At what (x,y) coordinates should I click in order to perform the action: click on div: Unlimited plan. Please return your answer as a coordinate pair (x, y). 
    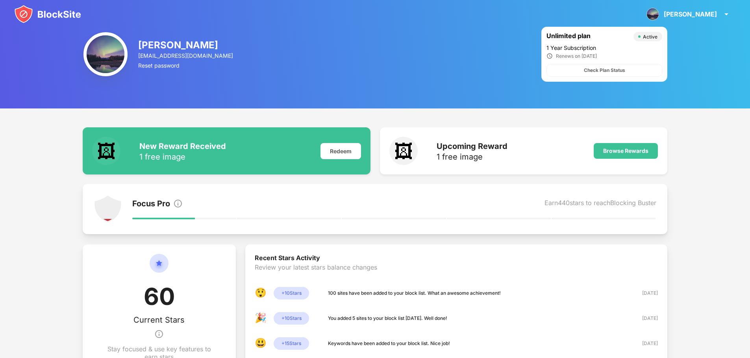
    Looking at the image, I should click on (587, 37).